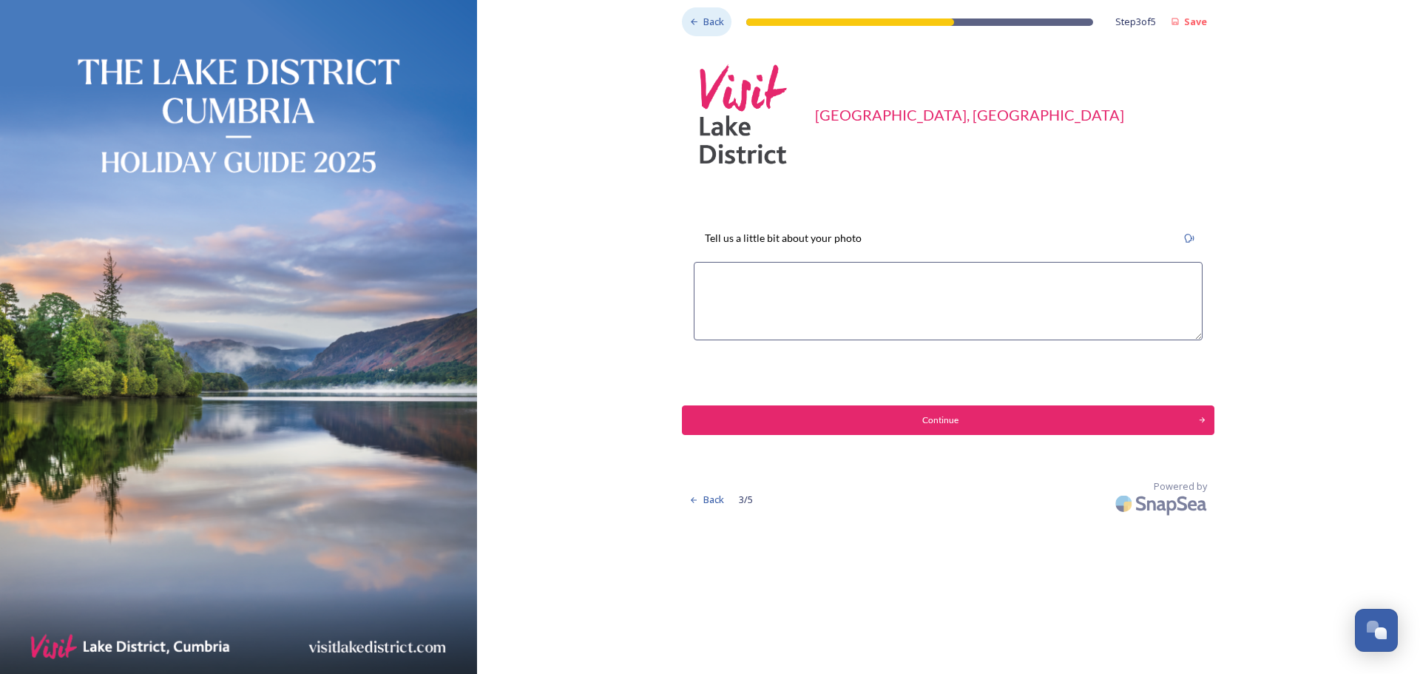 This screenshot has width=1420, height=674. I want to click on button: Continue, so click(948, 420).